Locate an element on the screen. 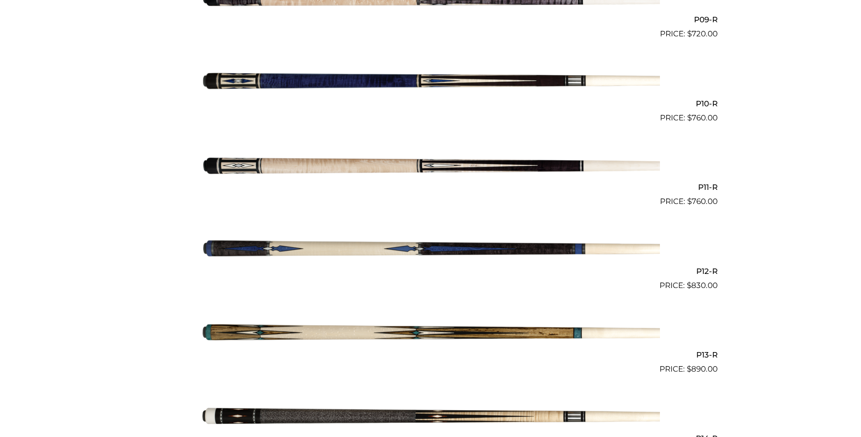  img: P12-R is located at coordinates (431, 249).